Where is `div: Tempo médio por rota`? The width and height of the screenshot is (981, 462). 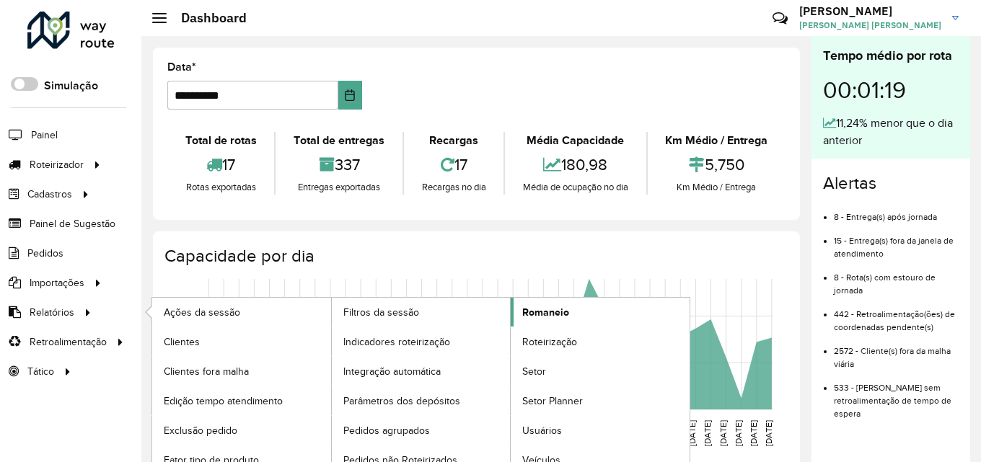
div: Tempo médio por rota is located at coordinates (891, 56).